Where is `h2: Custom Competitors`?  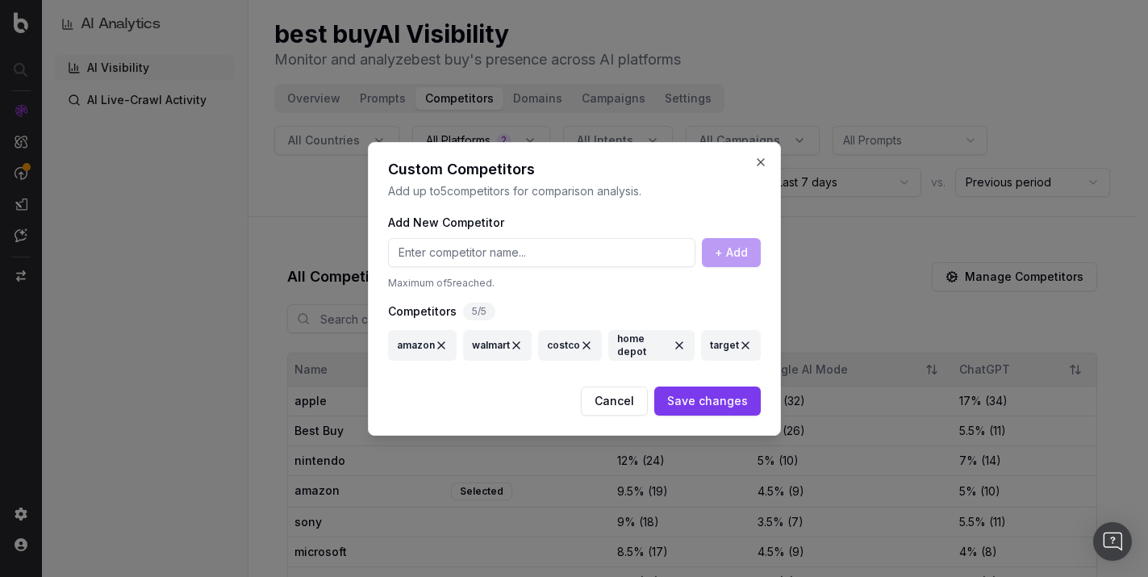
h2: Custom Competitors is located at coordinates (575, 169).